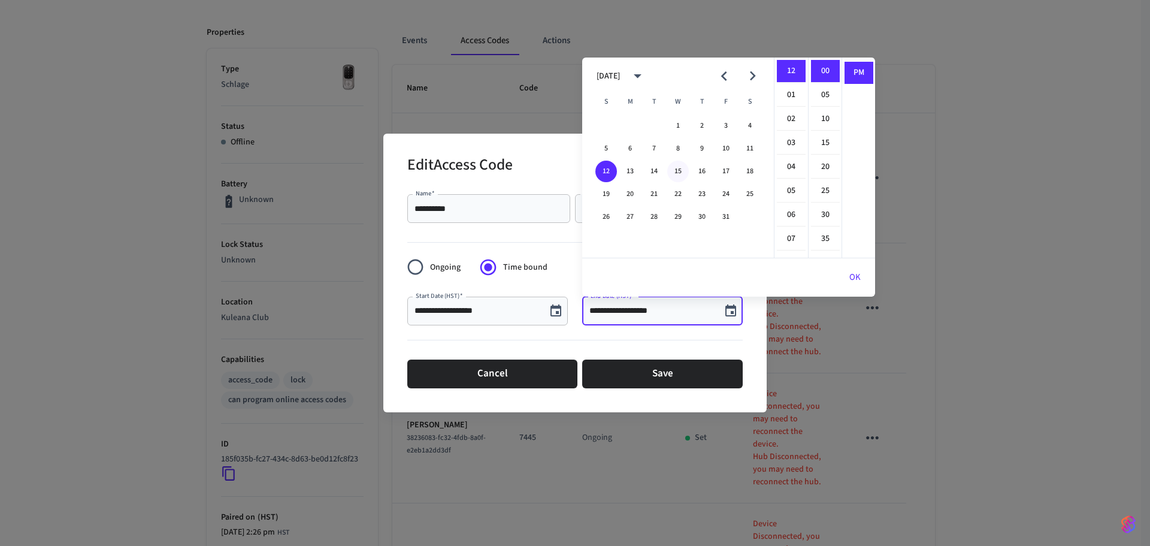 The image size is (1150, 546). What do you see at coordinates (825, 71) in the screenshot?
I see `li: 0 minutes` at bounding box center [825, 71].